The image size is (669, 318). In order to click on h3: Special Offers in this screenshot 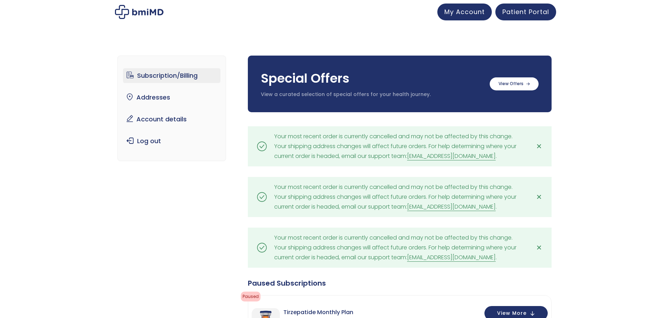, I will do `click(372, 78)`.